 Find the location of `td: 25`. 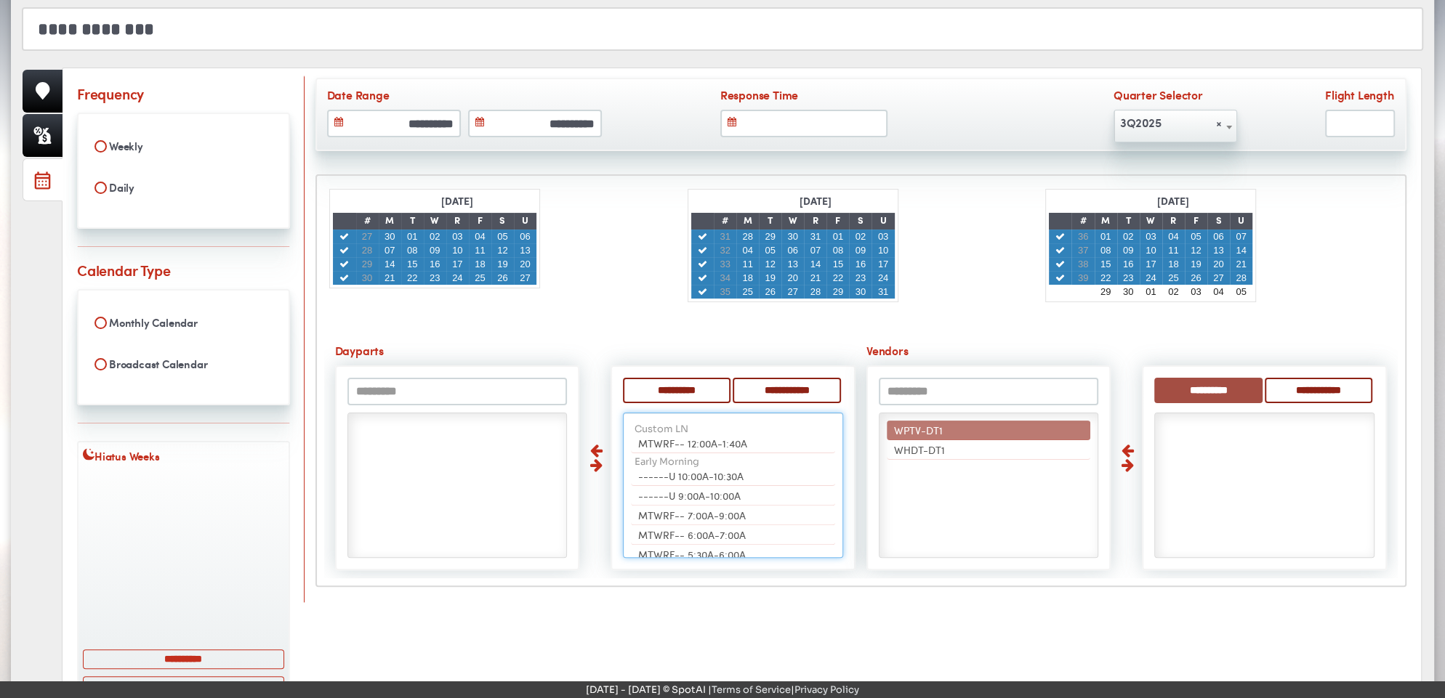

td: 25 is located at coordinates (747, 291).